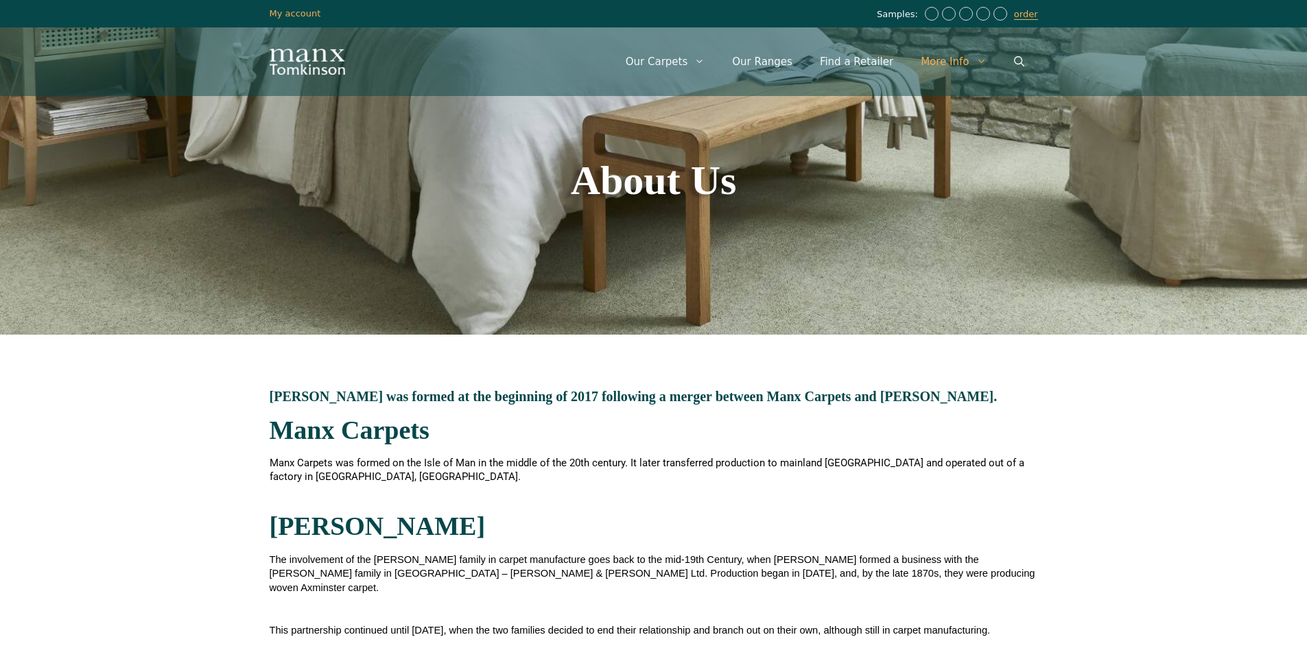 The image size is (1307, 648). Describe the element at coordinates (647, 470) in the screenshot. I see `span: Manx Carpets was formed on the Isle of Man in the middle of the 20th century. It later transferre...` at that location.